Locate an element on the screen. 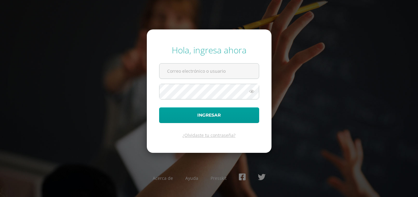  a: Presskit is located at coordinates (218, 178).